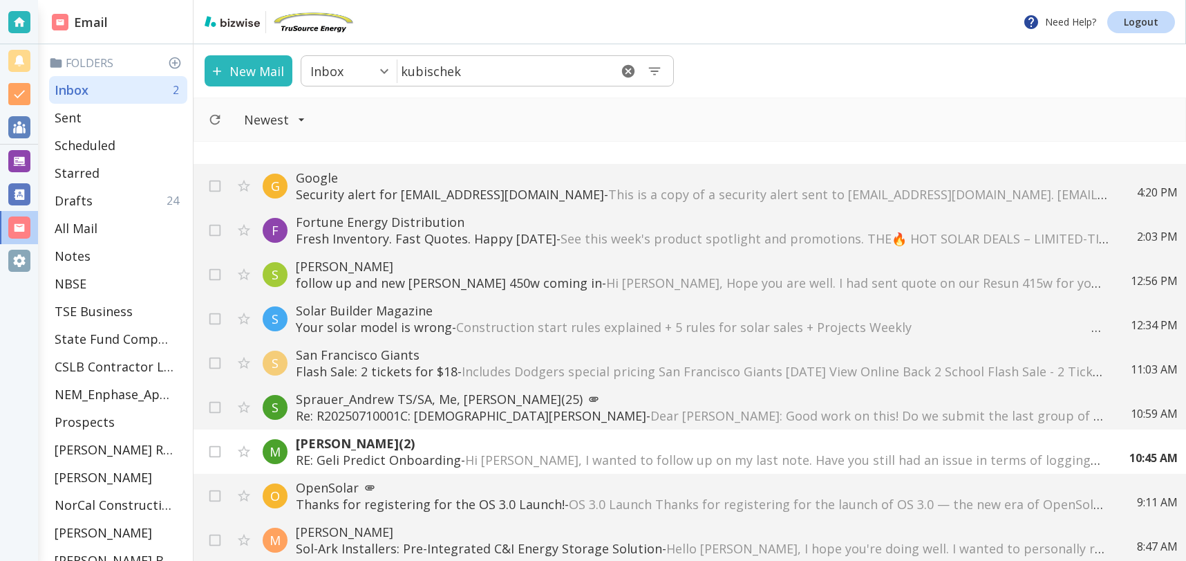 The height and width of the screenshot is (561, 1186). I want to click on p: RE: Geli Predict Onboarding -, so click(699, 460).